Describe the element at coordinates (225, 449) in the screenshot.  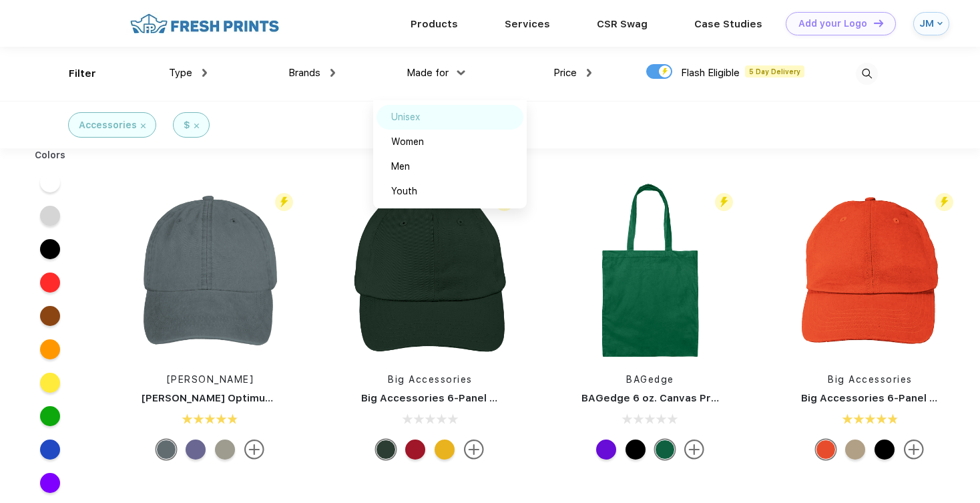
I see `div: Stone` at that location.